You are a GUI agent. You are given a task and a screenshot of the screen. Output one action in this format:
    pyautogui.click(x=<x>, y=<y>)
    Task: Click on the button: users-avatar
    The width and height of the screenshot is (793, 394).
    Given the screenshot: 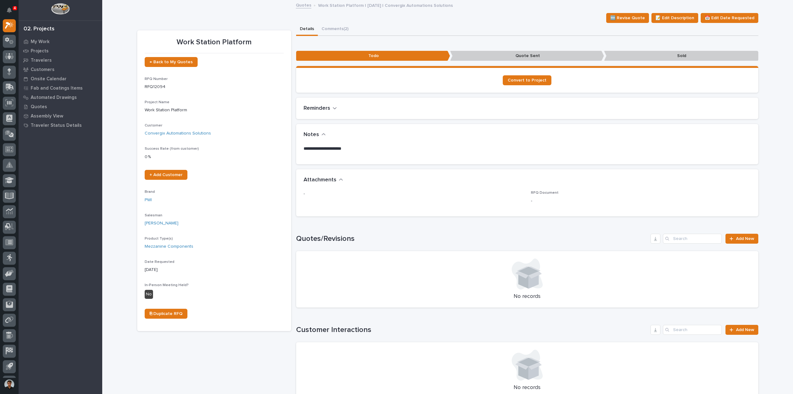 What is the action you would take?
    pyautogui.click(x=9, y=384)
    